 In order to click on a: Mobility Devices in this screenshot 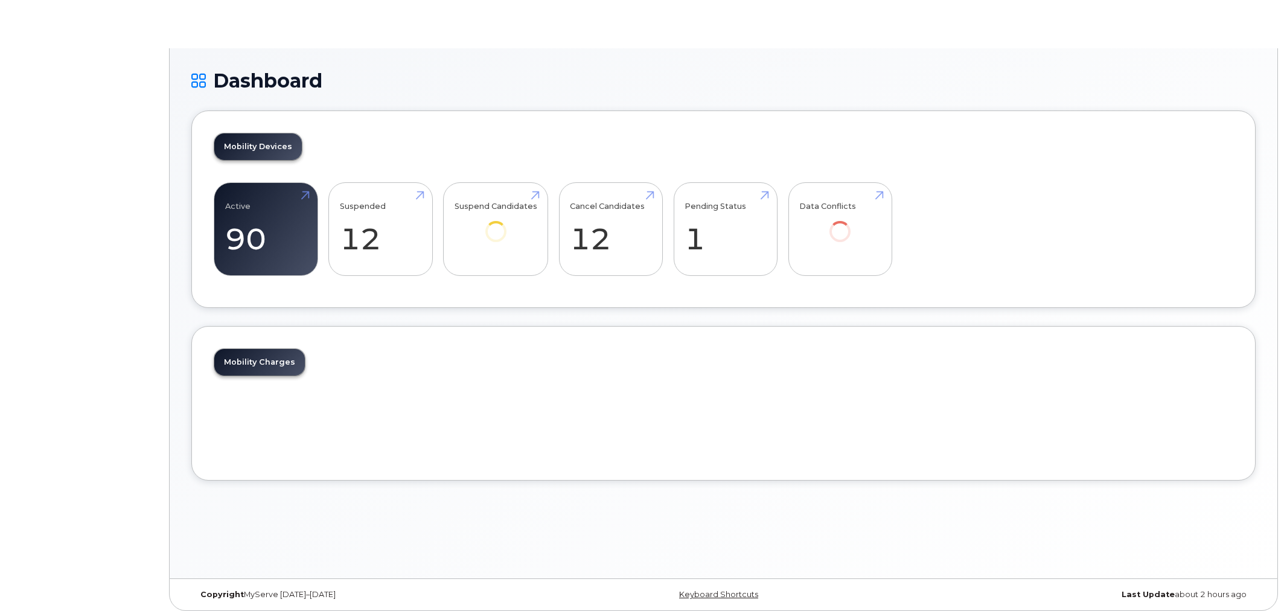, I will do `click(258, 147)`.